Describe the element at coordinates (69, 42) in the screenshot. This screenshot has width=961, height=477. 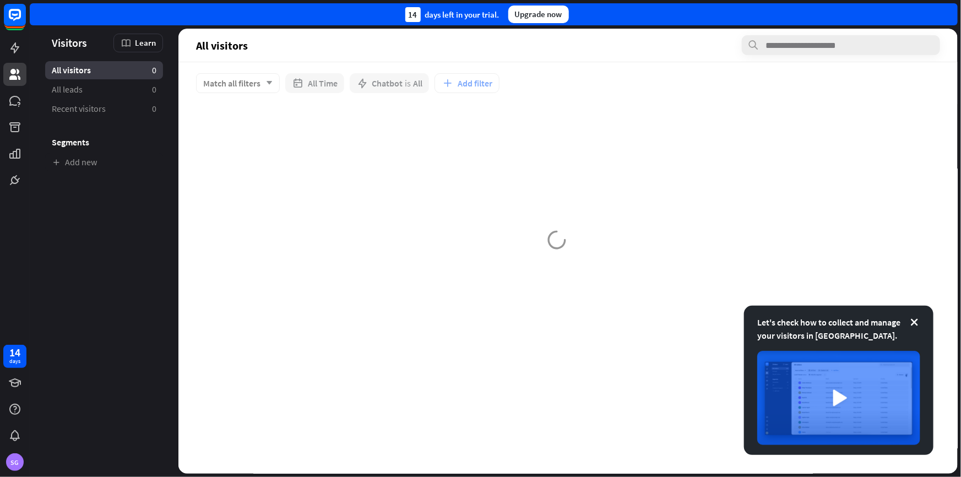
I see `span: Visitors` at that location.